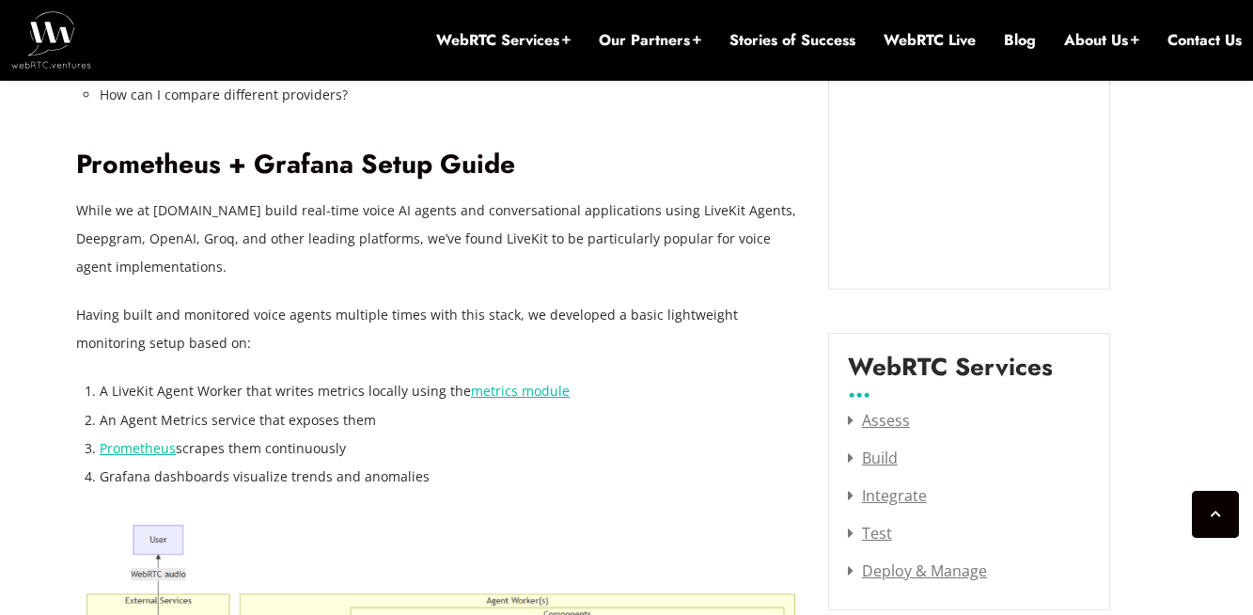  I want to click on li: scrapes them continuously, so click(449, 448).